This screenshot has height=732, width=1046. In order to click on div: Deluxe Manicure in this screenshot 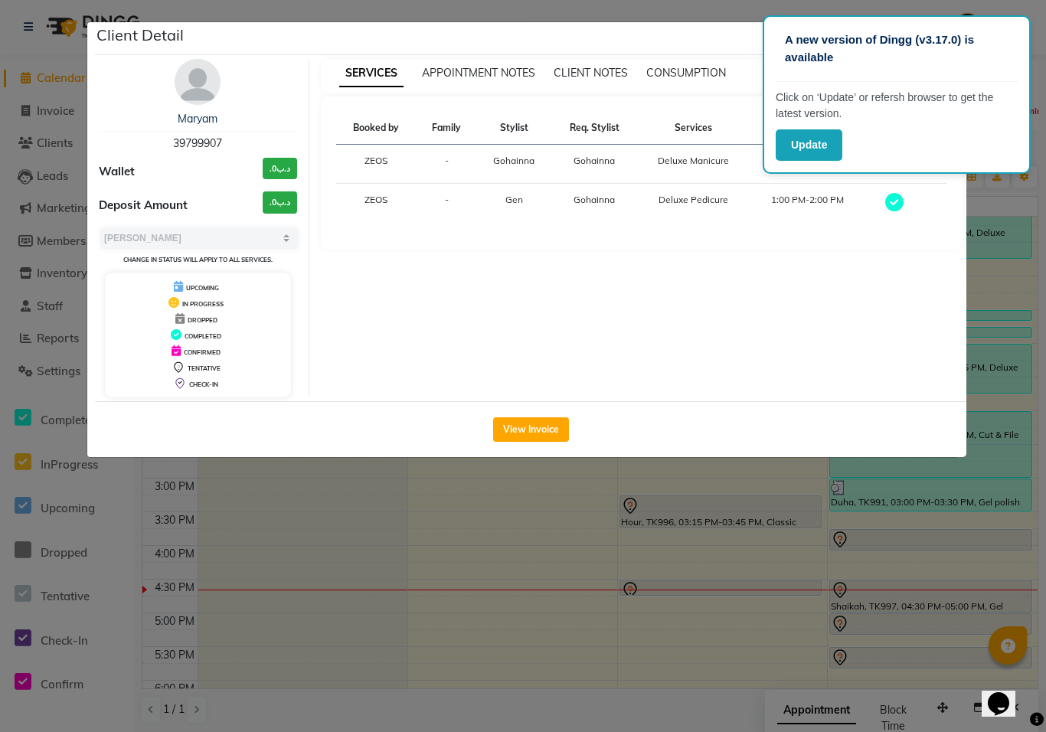, I will do `click(693, 161)`.